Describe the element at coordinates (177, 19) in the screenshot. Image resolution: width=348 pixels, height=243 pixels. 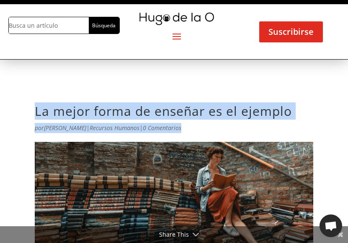
I see `img: mini-hugo-de-la-o-logo` at that location.